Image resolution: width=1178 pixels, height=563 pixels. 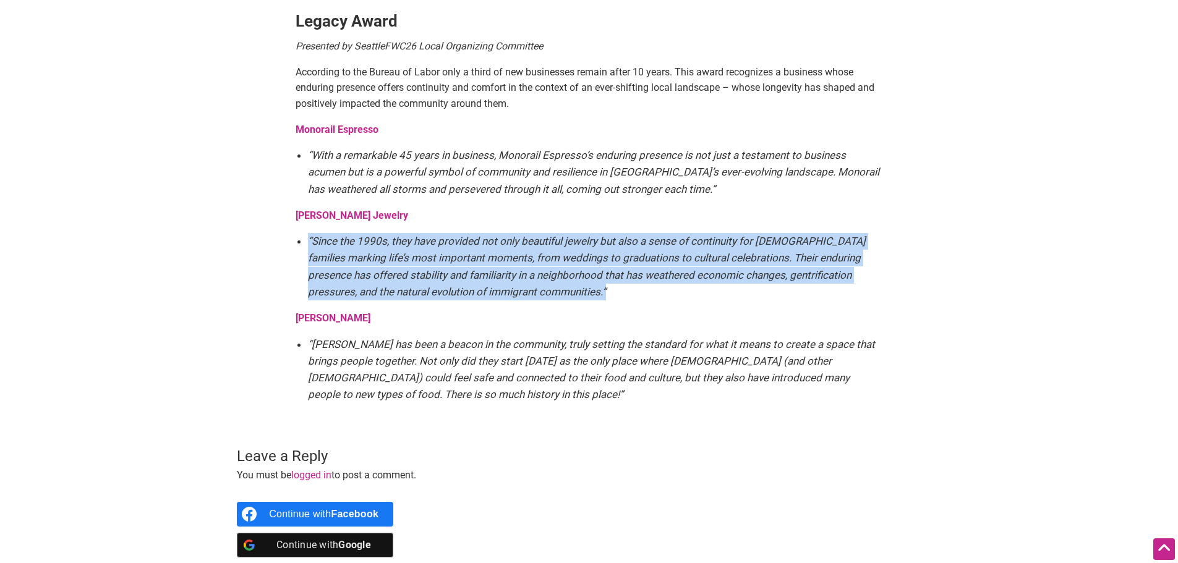 I want to click on p: You must be to post a comment., so click(x=589, y=475).